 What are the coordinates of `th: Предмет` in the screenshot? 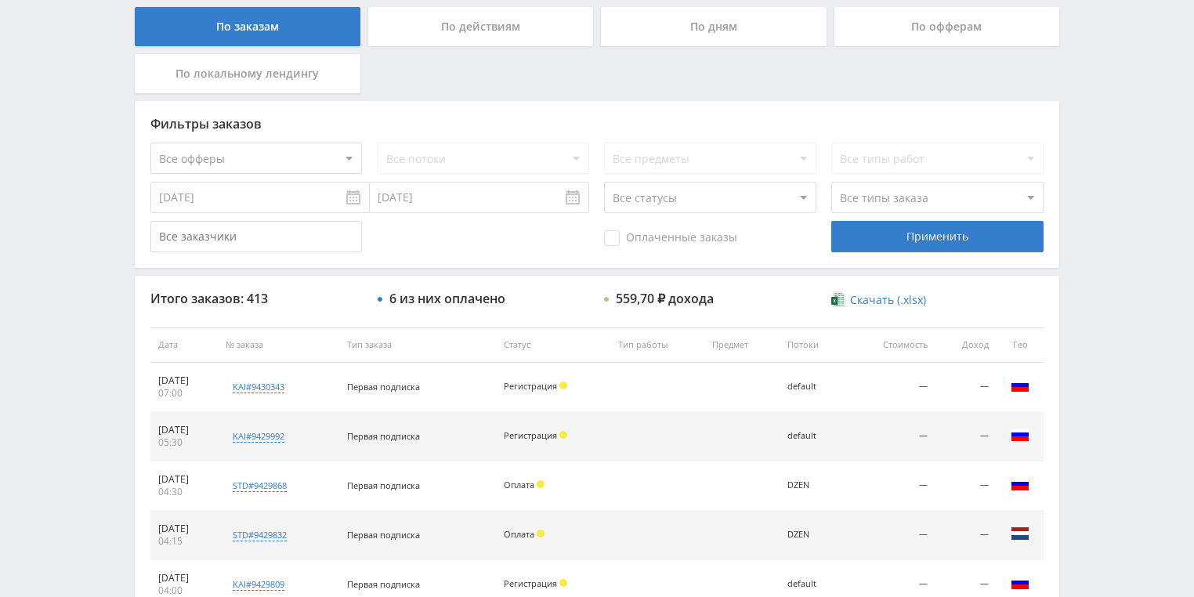 It's located at (742, 345).